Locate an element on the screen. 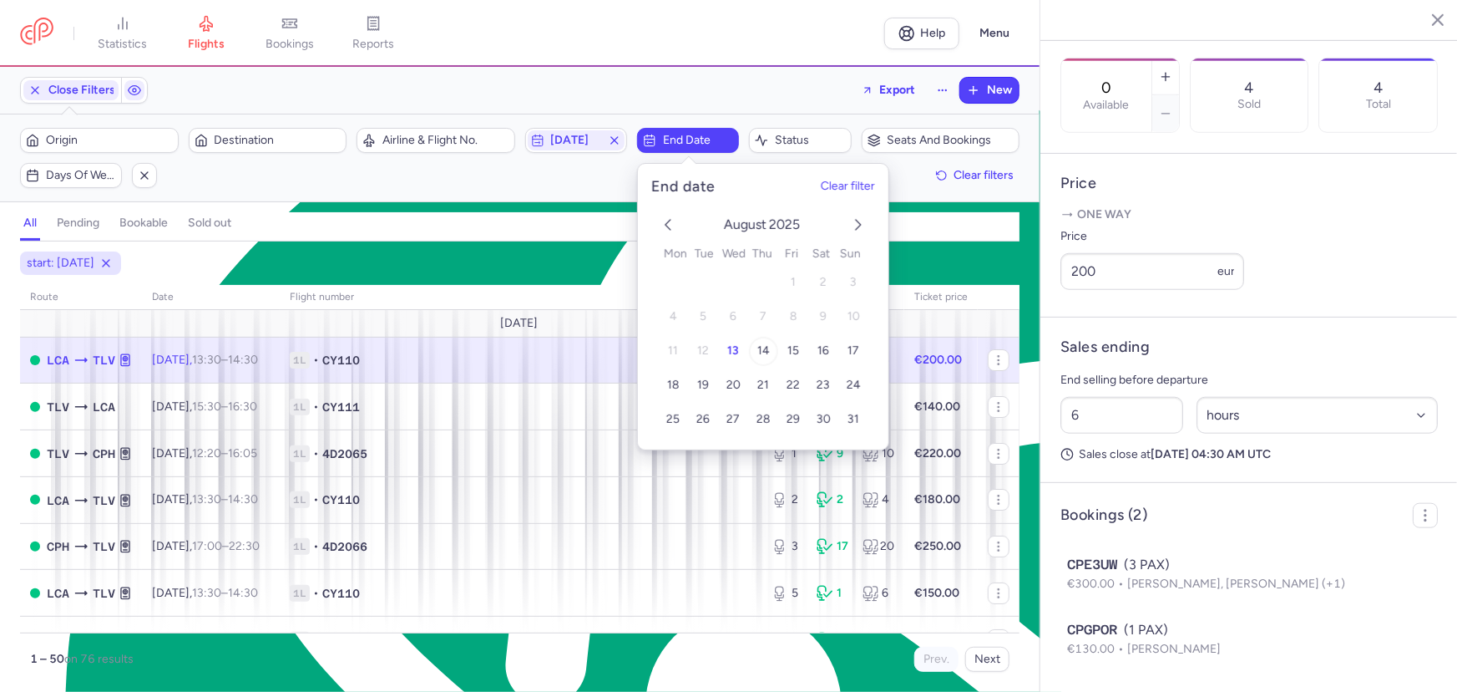  h5: End date is located at coordinates (683, 186).